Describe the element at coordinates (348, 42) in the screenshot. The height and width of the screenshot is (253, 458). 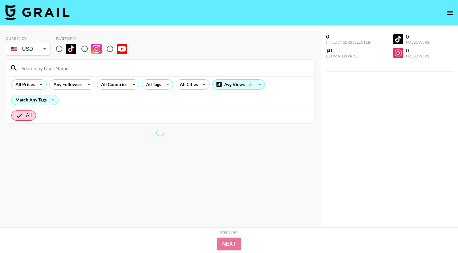
I see `div: Influencers Selected` at that location.